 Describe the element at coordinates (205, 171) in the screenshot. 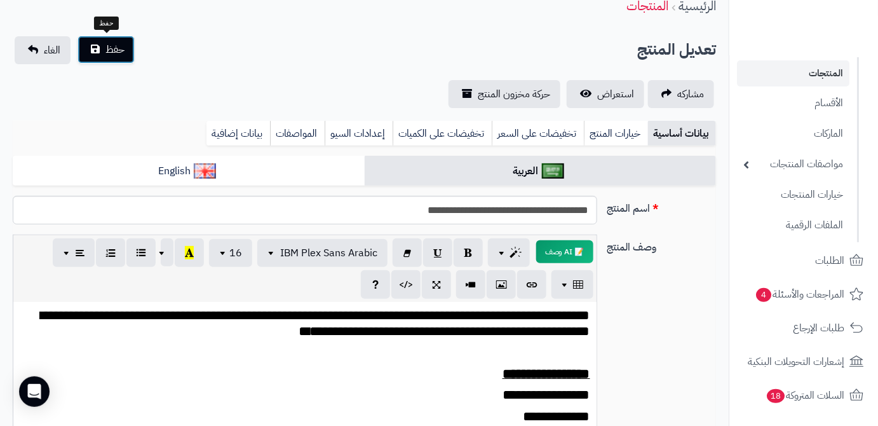

I see `img: English` at that location.